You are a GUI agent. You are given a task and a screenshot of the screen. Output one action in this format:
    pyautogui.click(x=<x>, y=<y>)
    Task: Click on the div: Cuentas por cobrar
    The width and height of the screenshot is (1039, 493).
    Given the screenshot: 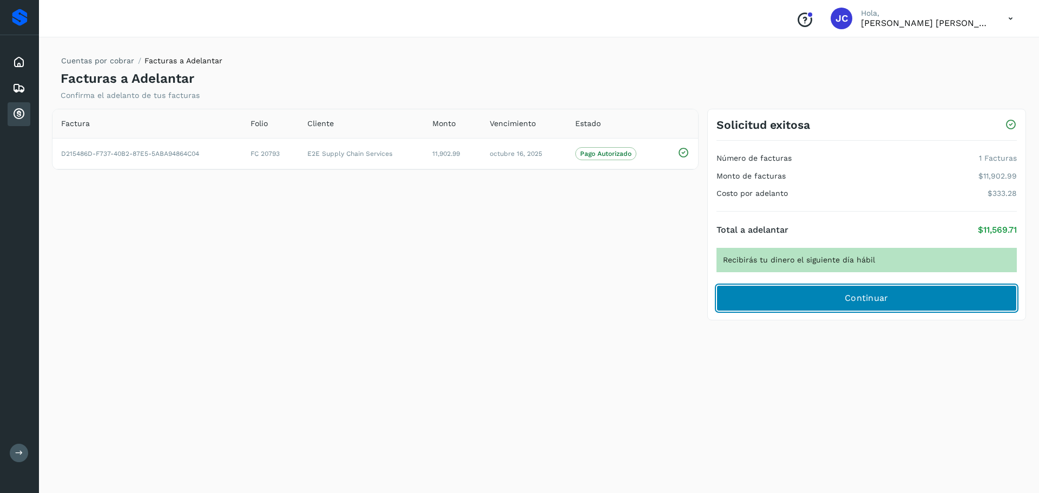 What is the action you would take?
    pyautogui.click(x=19, y=114)
    